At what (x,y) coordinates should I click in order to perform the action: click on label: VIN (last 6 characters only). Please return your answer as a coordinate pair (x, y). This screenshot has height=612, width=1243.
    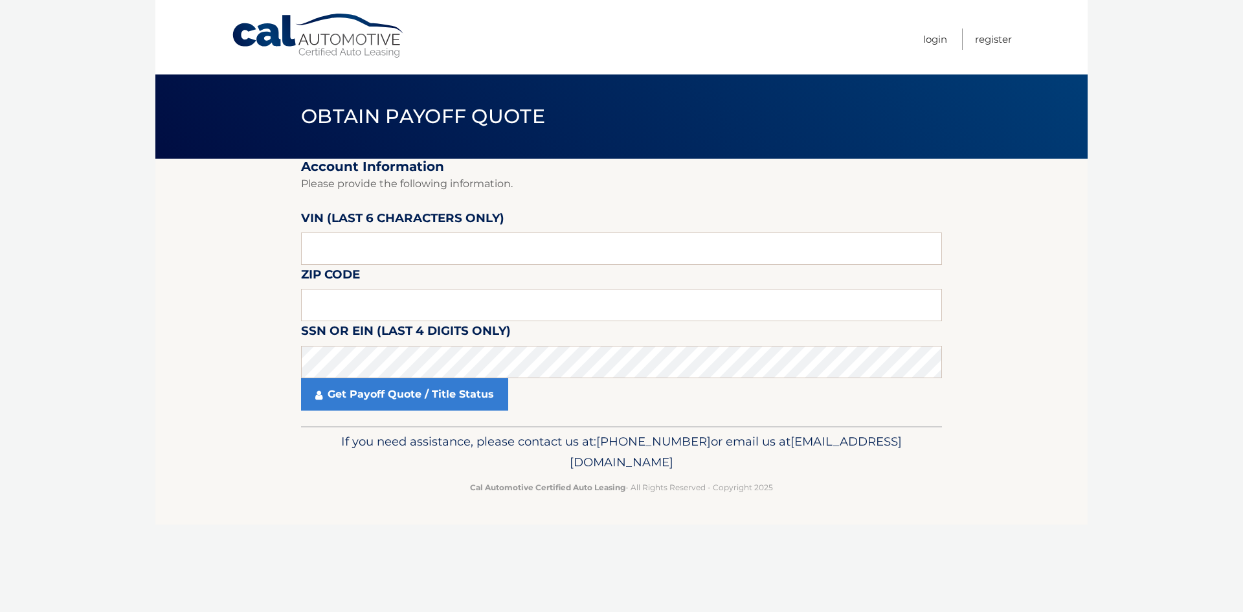
    Looking at the image, I should click on (403, 220).